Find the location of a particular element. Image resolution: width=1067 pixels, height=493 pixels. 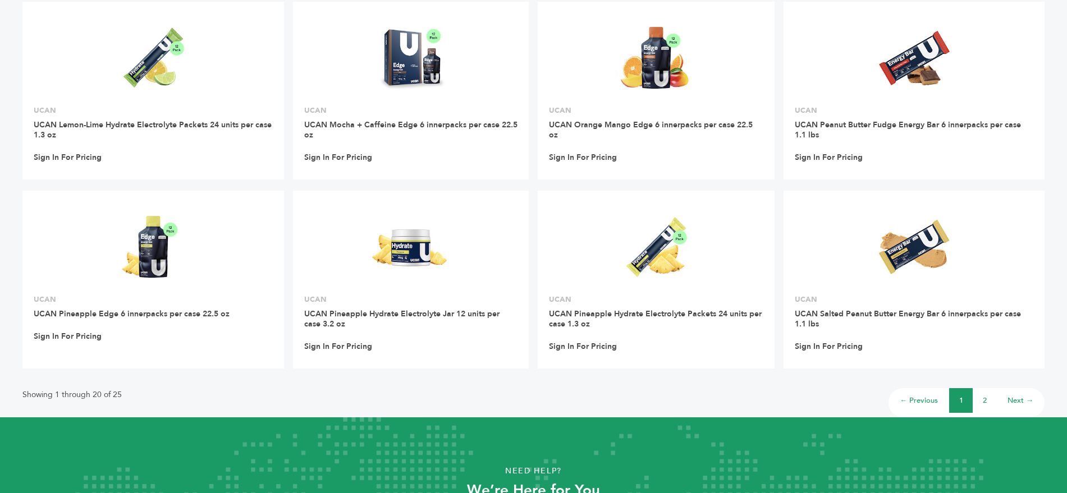

img: UCAN Pineapple Hydrate Electrolyte Jar 12 units per case 3.2 oz is located at coordinates (411, 247).